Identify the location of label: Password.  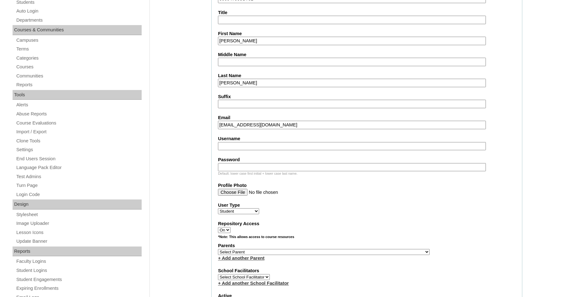
(367, 160).